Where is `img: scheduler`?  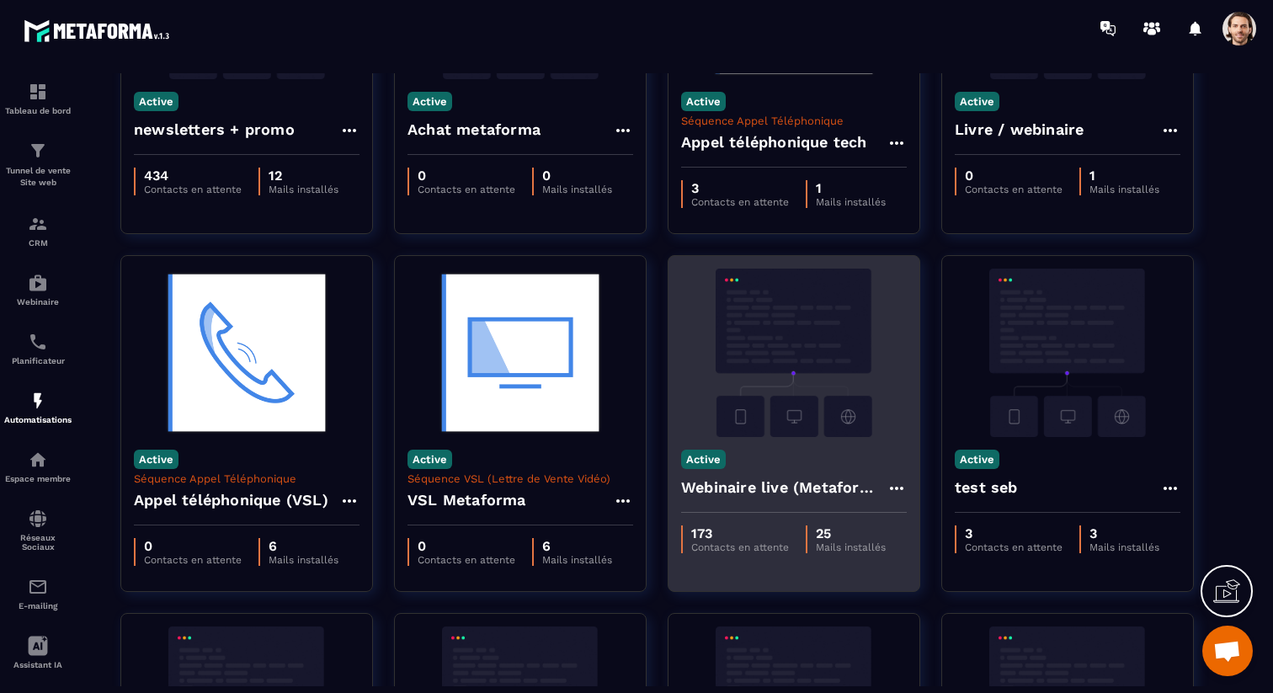 img: scheduler is located at coordinates (38, 342).